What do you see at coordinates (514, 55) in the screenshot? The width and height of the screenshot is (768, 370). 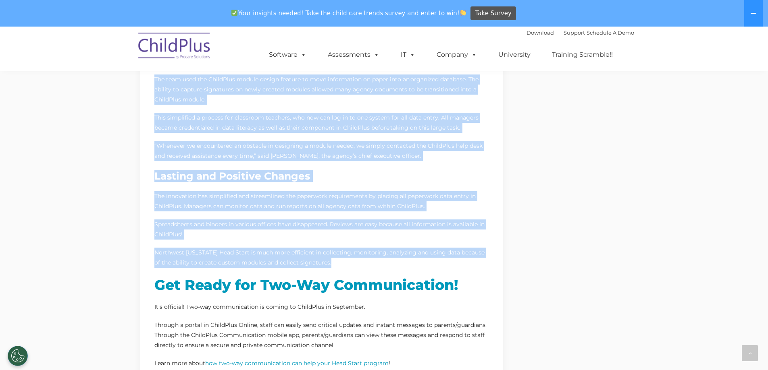 I see `a: University` at bounding box center [514, 55].